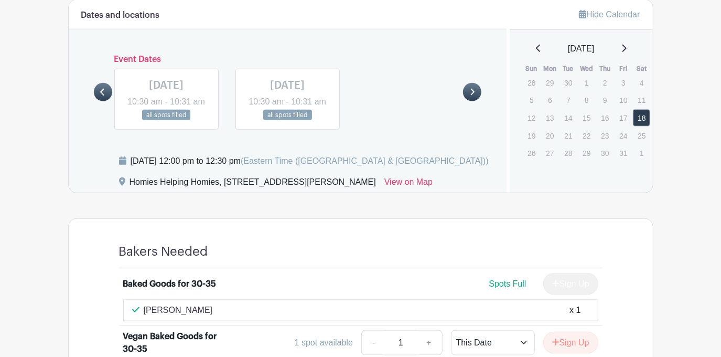 The image size is (721, 357). What do you see at coordinates (623, 82) in the screenshot?
I see `p: 3` at bounding box center [623, 82].